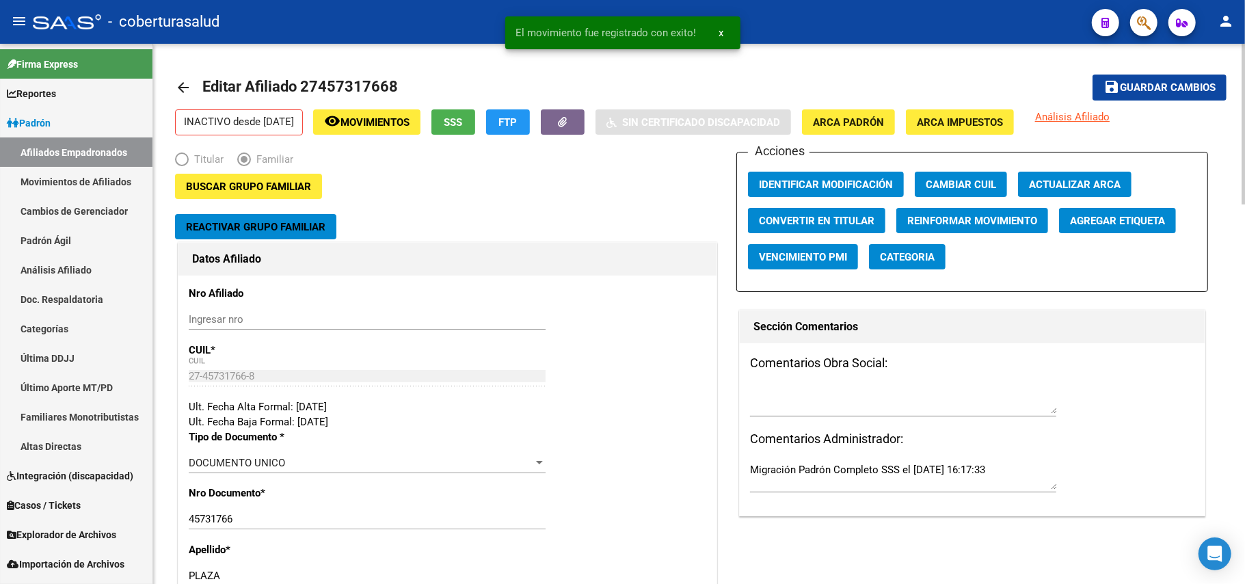  What do you see at coordinates (779, 151) in the screenshot?
I see `h3: Acciones` at bounding box center [779, 151].